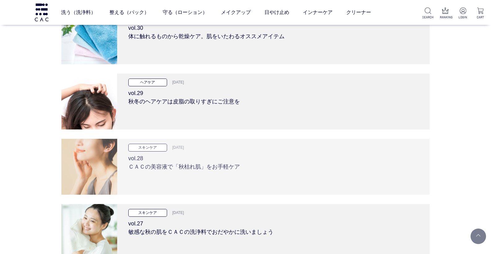 Image resolution: width=491 pixels, height=254 pixels. I want to click on h3: vol.28 ＣＡＣの美容液で「秋枯れ肌」をお手軽ケア, so click(273, 161).